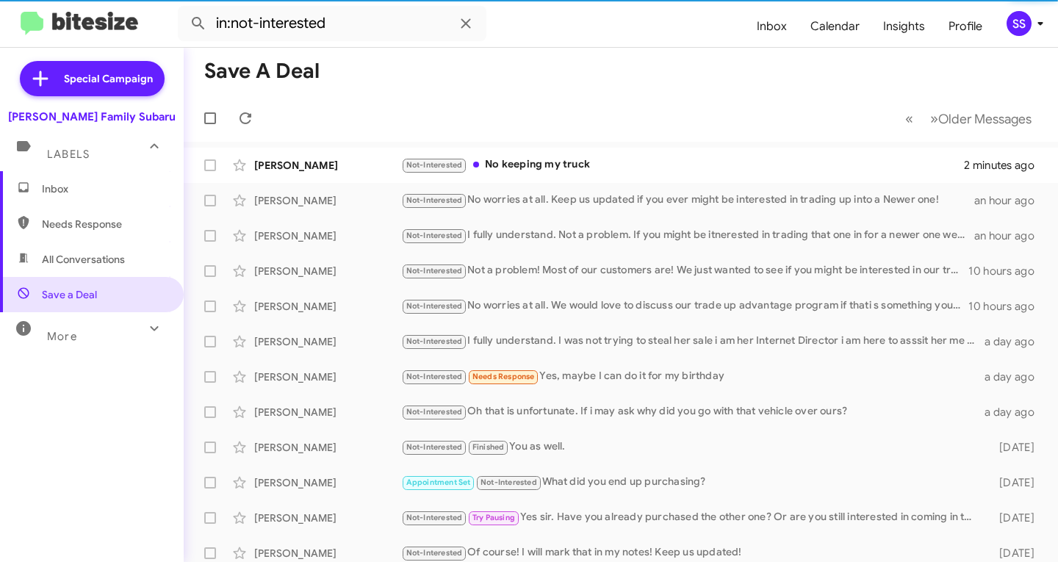 Image resolution: width=1058 pixels, height=562 pixels. Describe the element at coordinates (1018, 24) in the screenshot. I see `button: SS` at that location.